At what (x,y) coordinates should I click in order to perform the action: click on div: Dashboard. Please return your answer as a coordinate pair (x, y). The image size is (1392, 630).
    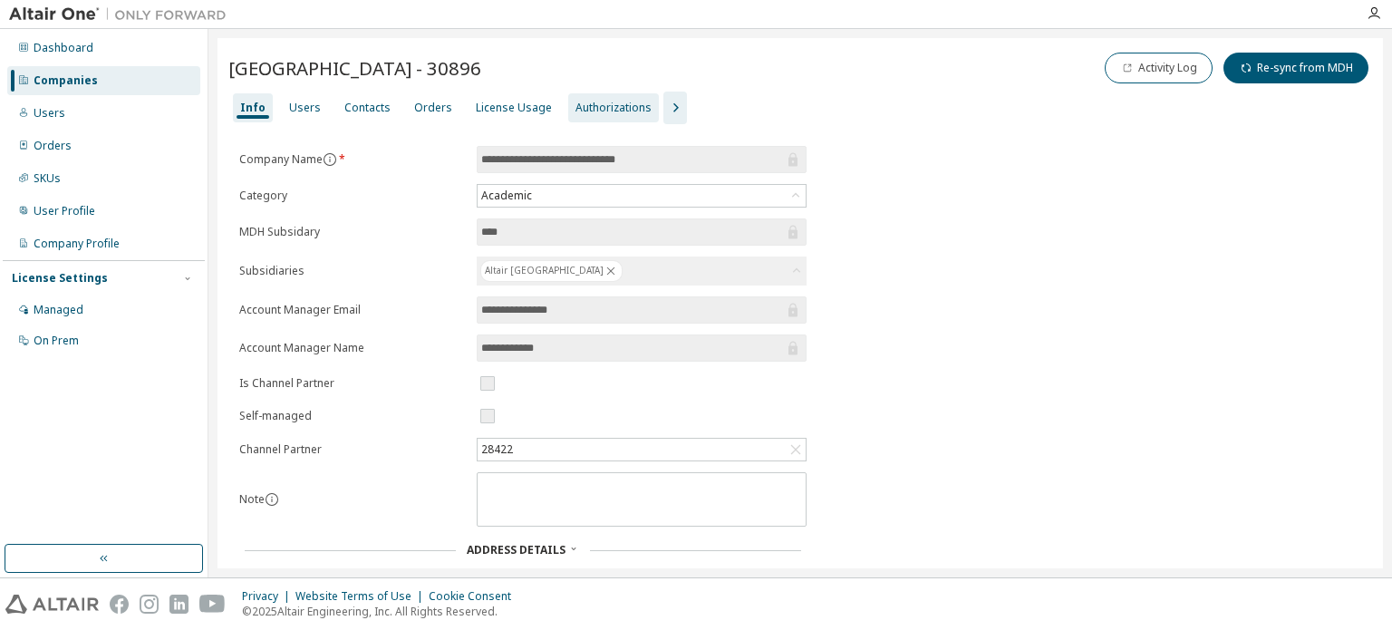
    Looking at the image, I should click on (63, 48).